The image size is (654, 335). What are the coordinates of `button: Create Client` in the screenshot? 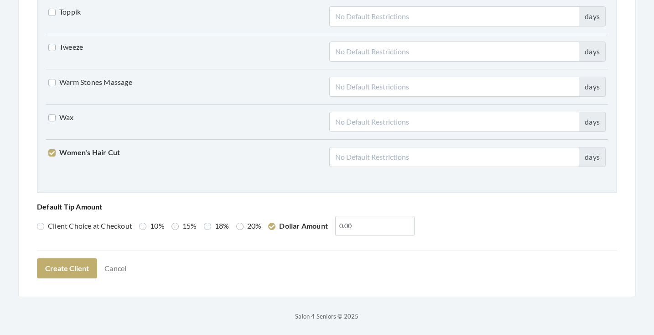 It's located at (67, 268).